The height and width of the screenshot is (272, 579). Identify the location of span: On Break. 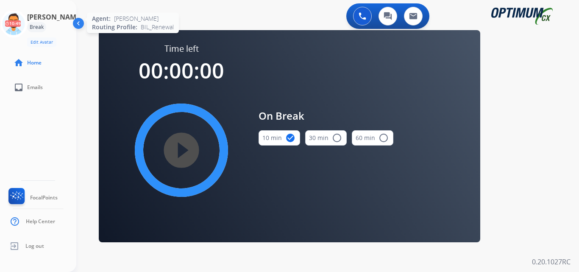
(326, 116).